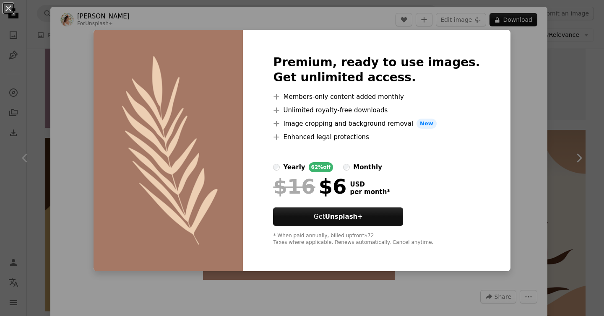 This screenshot has height=316, width=604. What do you see at coordinates (376, 70) in the screenshot?
I see `h2: Premium, ready to use images. Get unlimited access.` at bounding box center [376, 70].